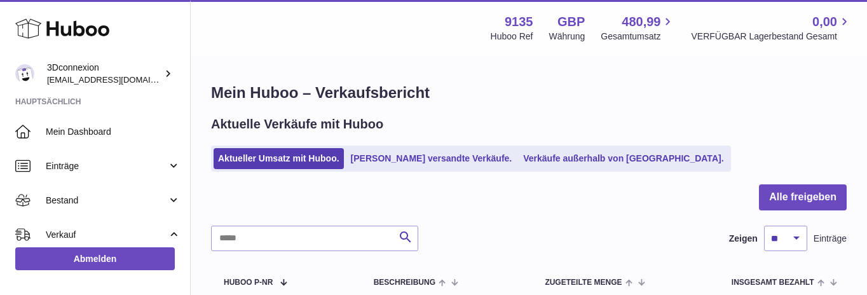  What do you see at coordinates (743, 238) in the screenshot?
I see `label: Zeigen` at bounding box center [743, 238].